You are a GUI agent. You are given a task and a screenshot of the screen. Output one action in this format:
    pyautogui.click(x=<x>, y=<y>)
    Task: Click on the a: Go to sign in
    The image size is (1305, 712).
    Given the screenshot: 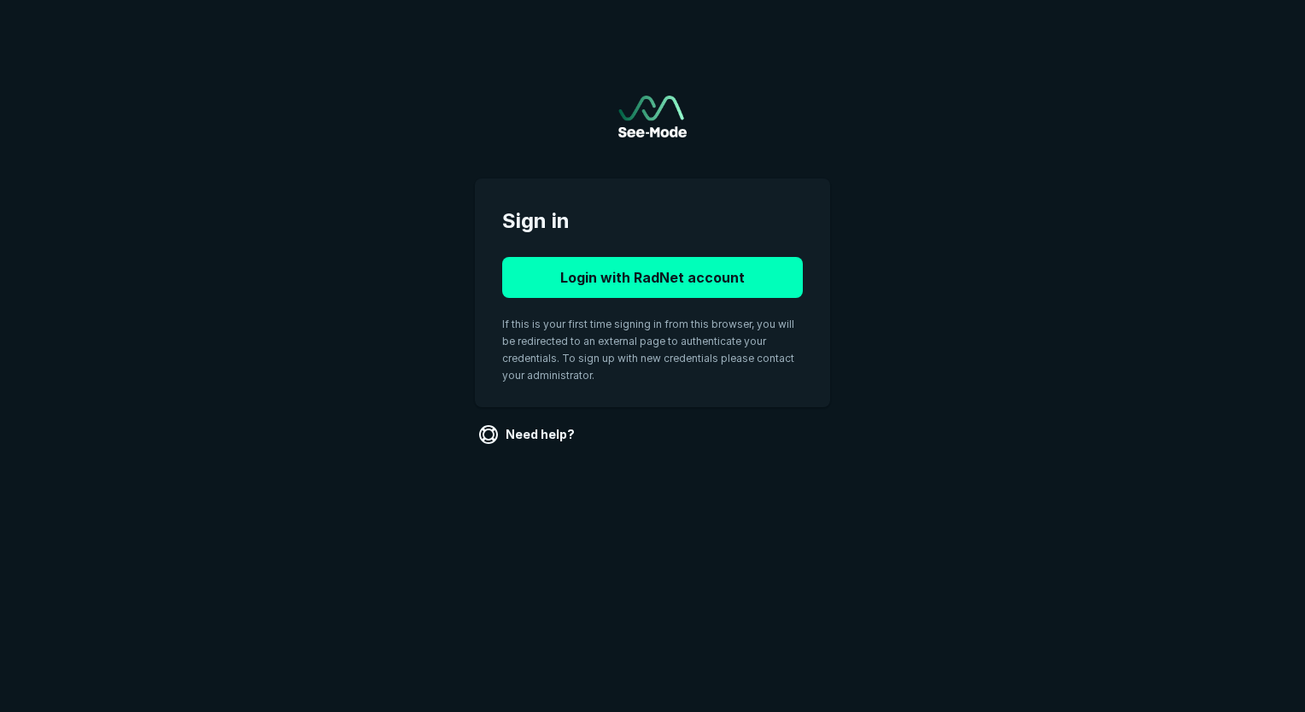 What is the action you would take?
    pyautogui.click(x=653, y=116)
    